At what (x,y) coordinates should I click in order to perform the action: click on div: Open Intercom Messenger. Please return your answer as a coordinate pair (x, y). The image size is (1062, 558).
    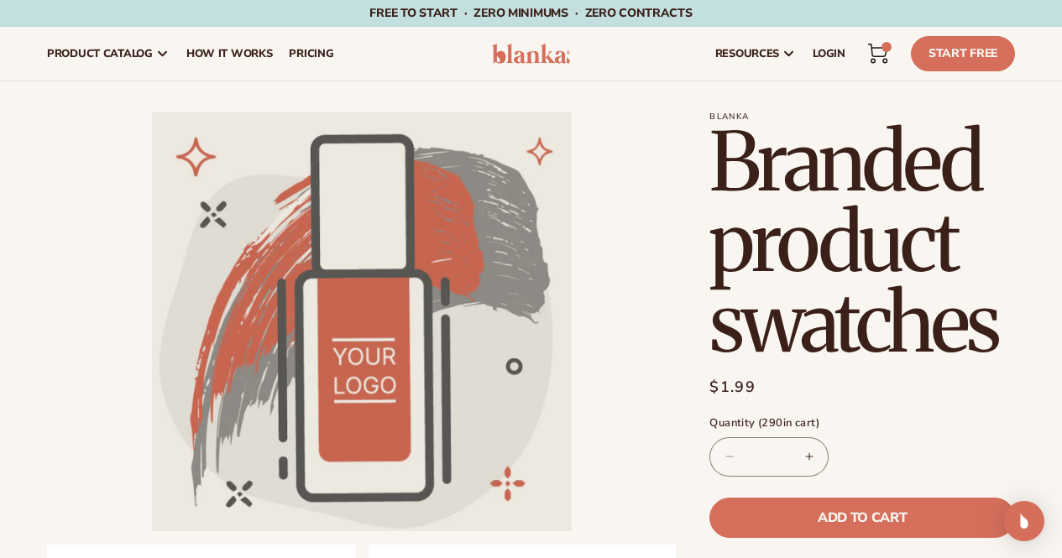
    Looking at the image, I should click on (1024, 521).